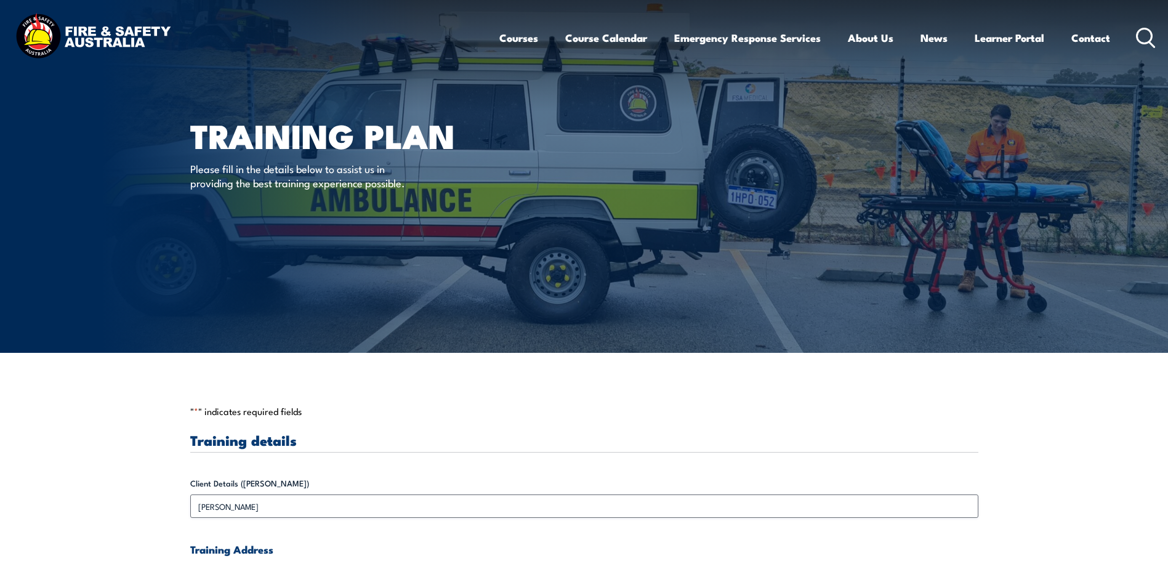 The height and width of the screenshot is (569, 1168). I want to click on h3: Training details, so click(584, 440).